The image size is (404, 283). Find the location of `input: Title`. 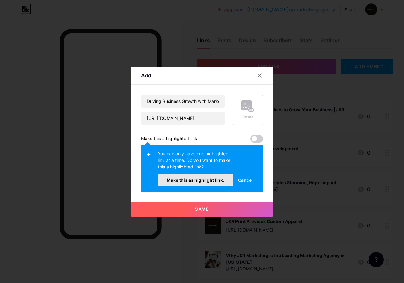

input: Title is located at coordinates (183, 101).